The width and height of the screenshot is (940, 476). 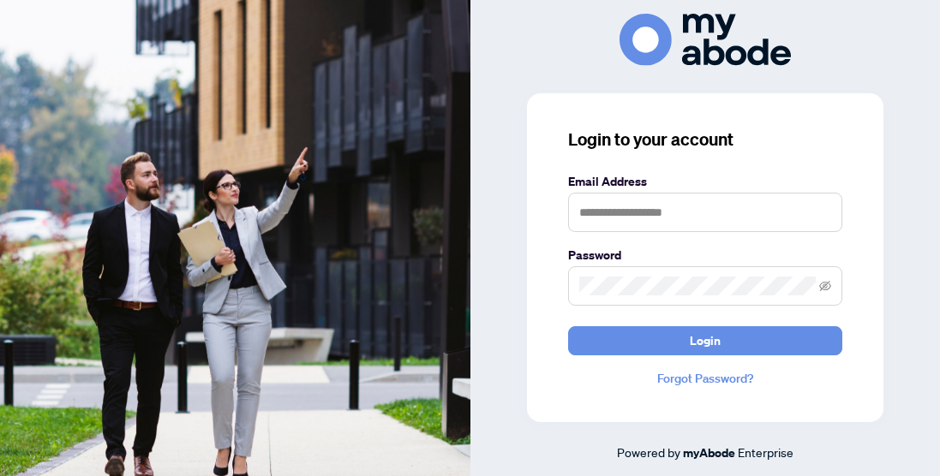 What do you see at coordinates (705, 379) in the screenshot?
I see `a: Forgot Password?` at bounding box center [705, 379].